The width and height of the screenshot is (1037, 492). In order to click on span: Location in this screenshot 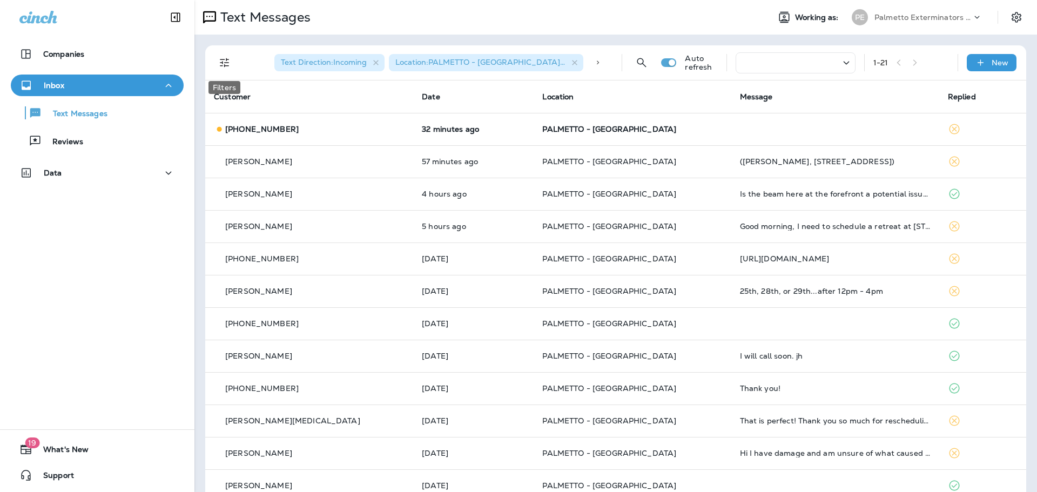, I will do `click(558, 97)`.